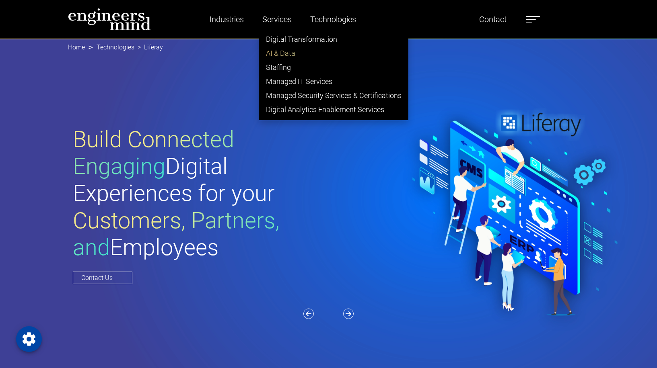 The image size is (657, 368). Describe the element at coordinates (333, 39) in the screenshot. I see `a: Digital Transformation` at that location.